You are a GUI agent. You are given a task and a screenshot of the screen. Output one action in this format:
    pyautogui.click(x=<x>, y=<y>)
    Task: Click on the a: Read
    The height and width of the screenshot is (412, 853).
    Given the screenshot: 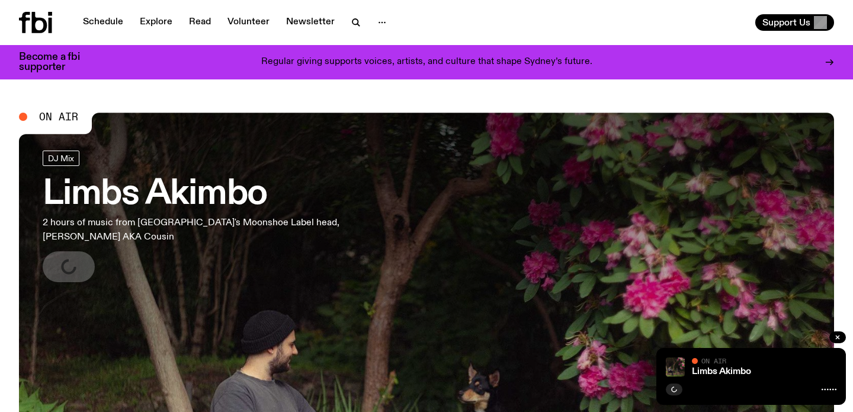 What is the action you would take?
    pyautogui.click(x=200, y=23)
    